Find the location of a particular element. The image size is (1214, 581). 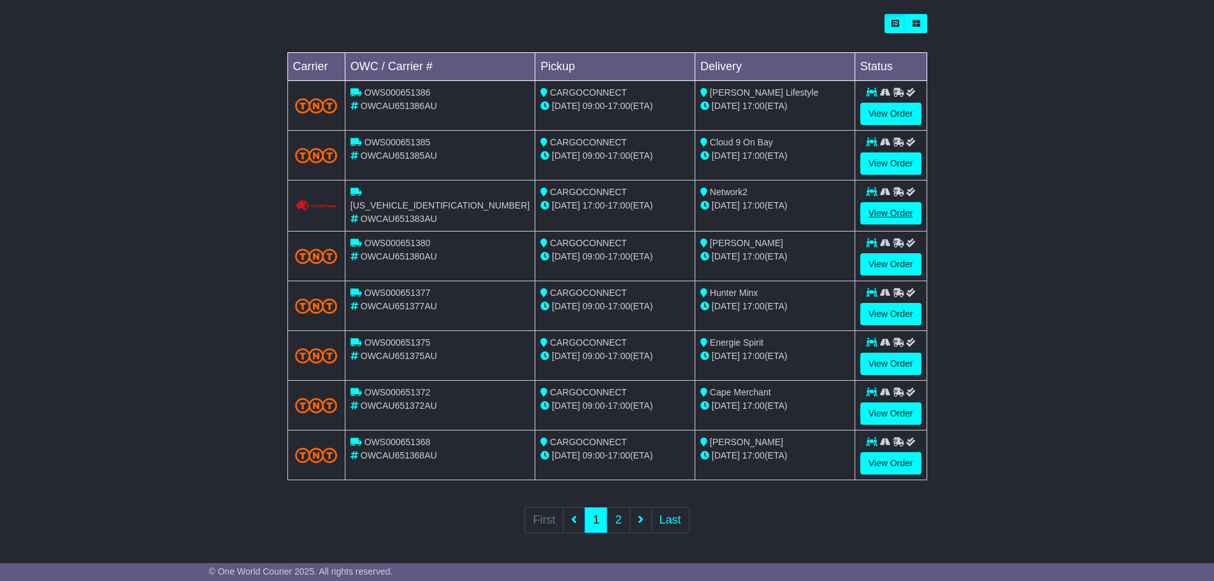

span: OWS000651385 is located at coordinates (398, 142).